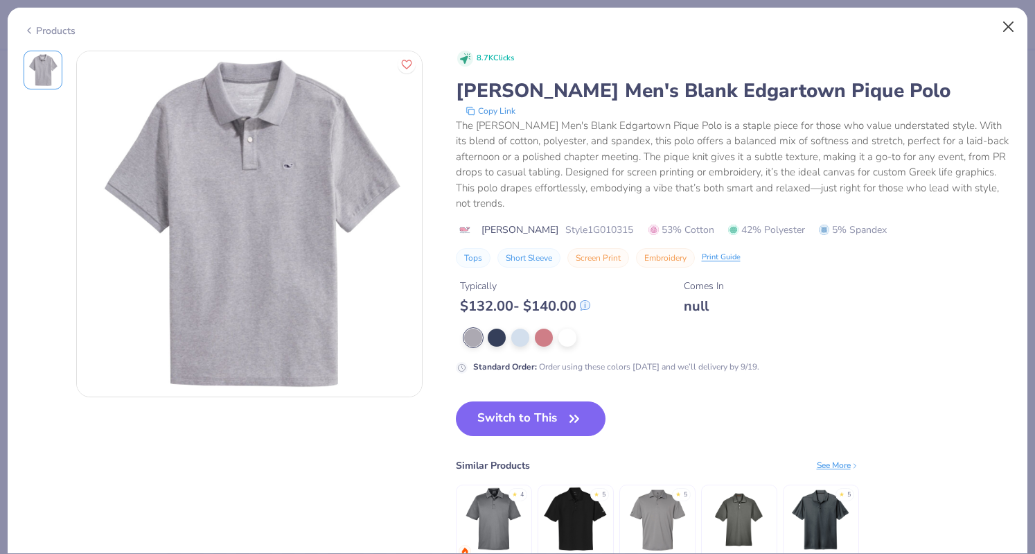 This screenshot has height=554, width=1035. What do you see at coordinates (657, 519) in the screenshot?
I see `img: Adidas Performance Sport Shirt` at bounding box center [657, 519].